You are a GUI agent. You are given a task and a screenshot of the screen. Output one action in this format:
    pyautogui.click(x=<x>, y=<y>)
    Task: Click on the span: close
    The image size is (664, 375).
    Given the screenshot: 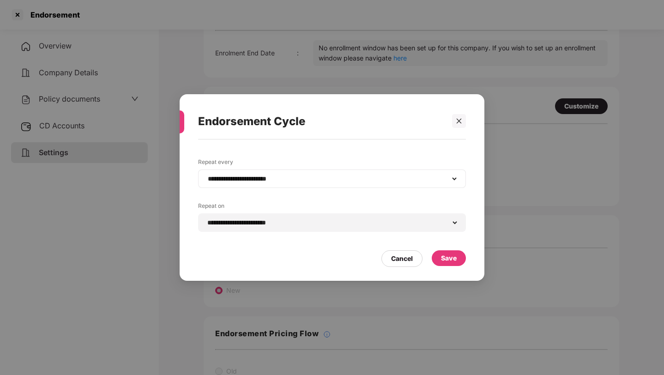 What is the action you would take?
    pyautogui.click(x=459, y=121)
    